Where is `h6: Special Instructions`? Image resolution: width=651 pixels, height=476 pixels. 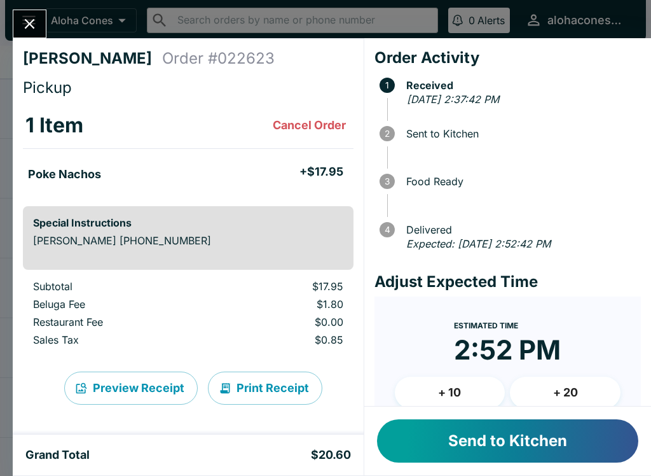
h6: Special Instructions is located at coordinates (188, 223).